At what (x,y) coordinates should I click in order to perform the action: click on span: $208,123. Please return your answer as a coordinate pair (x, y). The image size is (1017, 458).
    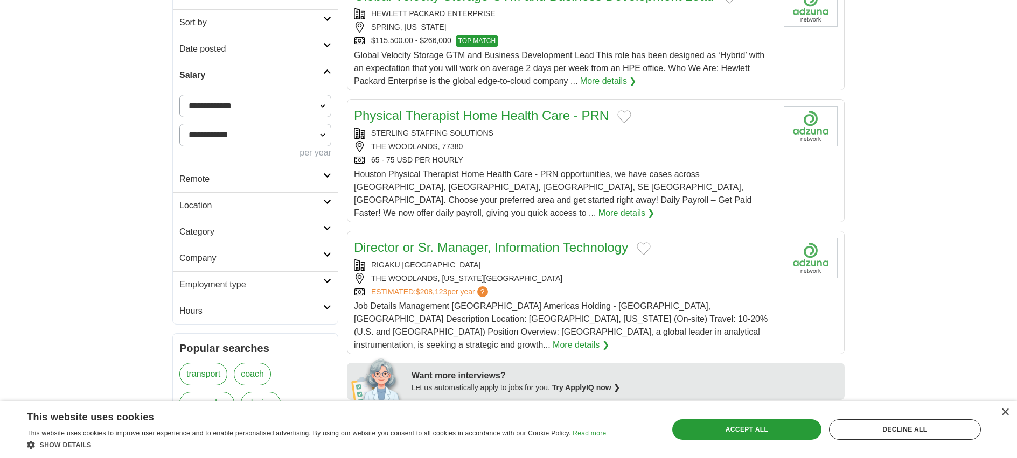
    Looking at the image, I should click on (432, 292).